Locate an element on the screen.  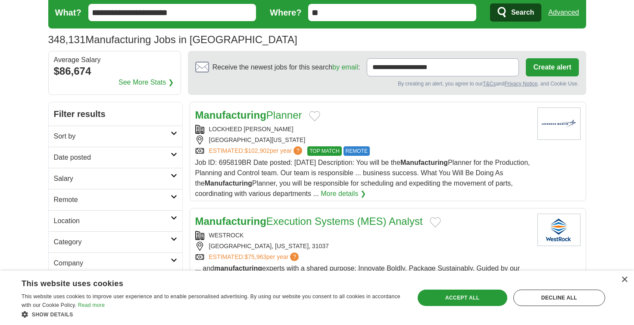
a: WESTROCK is located at coordinates (226, 235).